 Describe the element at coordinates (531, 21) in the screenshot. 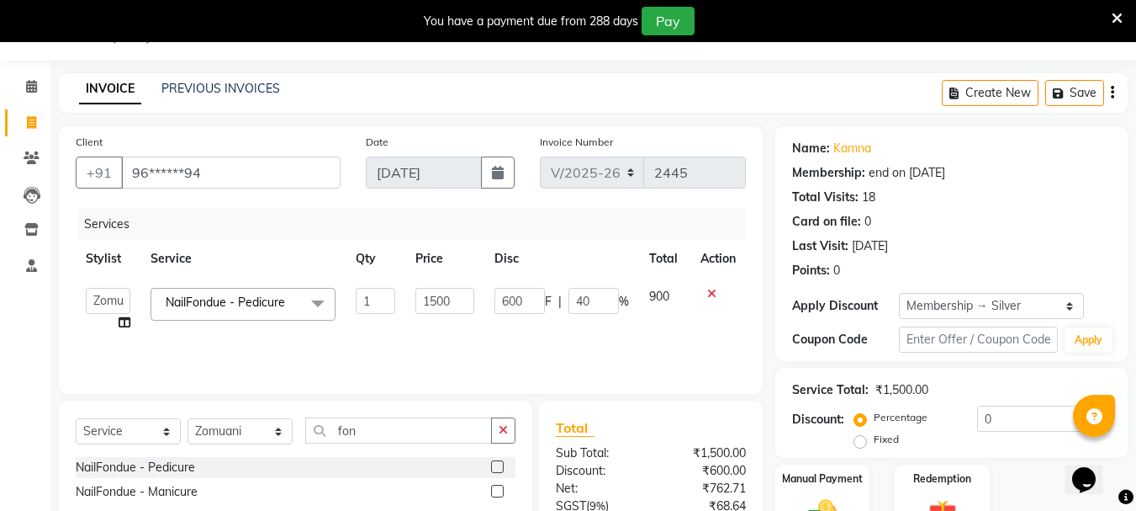

I see `div: You have a payment due from 288 days` at that location.